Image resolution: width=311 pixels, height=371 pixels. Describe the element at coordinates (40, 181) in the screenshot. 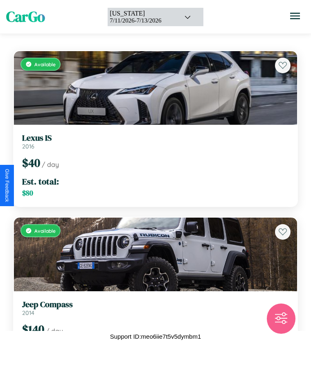

I see `span: Est. total:` at that location.